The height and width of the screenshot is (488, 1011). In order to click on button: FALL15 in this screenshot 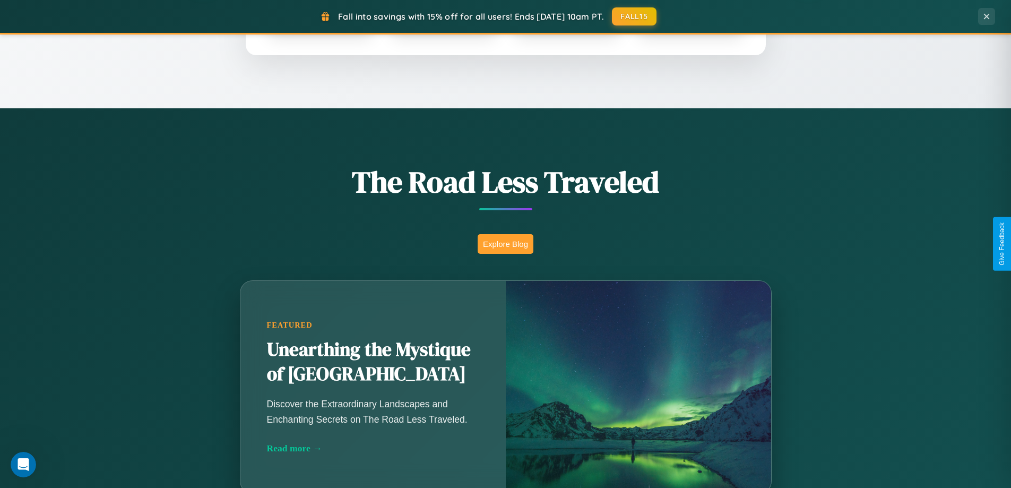, I will do `click(634, 16)`.